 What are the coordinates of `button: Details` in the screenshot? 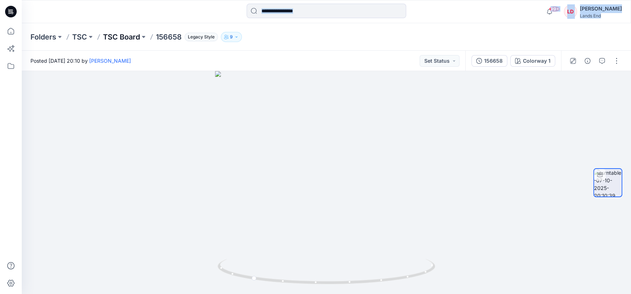 It's located at (588, 61).